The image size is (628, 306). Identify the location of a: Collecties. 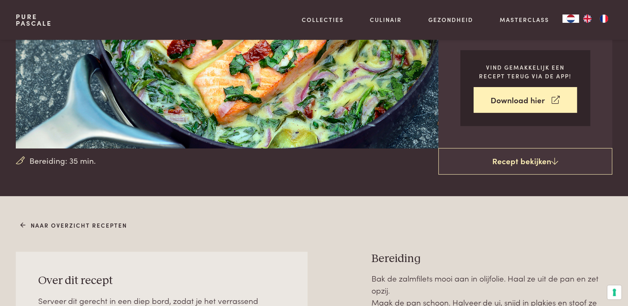
(323, 20).